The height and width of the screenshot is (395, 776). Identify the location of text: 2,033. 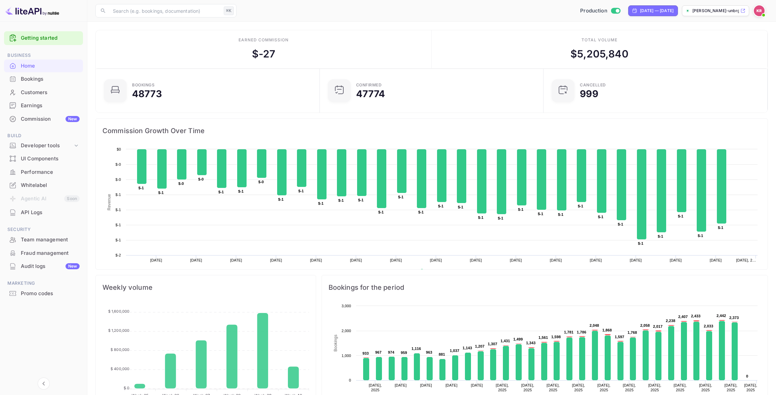
(708, 326).